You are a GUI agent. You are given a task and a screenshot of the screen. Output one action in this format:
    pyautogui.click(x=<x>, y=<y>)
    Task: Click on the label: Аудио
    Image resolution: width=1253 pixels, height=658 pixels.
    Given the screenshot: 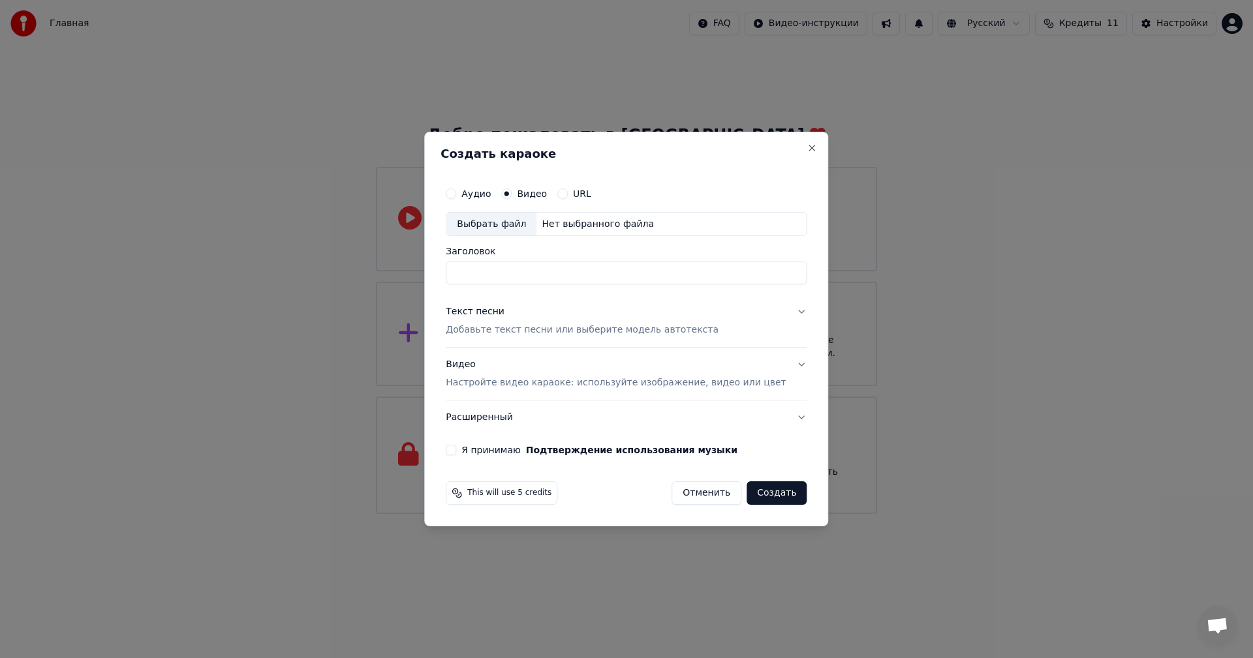 What is the action you would take?
    pyautogui.click(x=476, y=194)
    